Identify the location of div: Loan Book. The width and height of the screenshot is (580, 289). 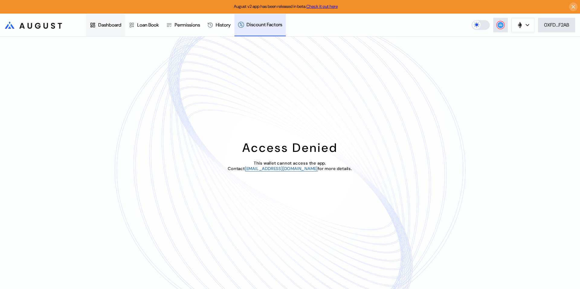
(148, 25).